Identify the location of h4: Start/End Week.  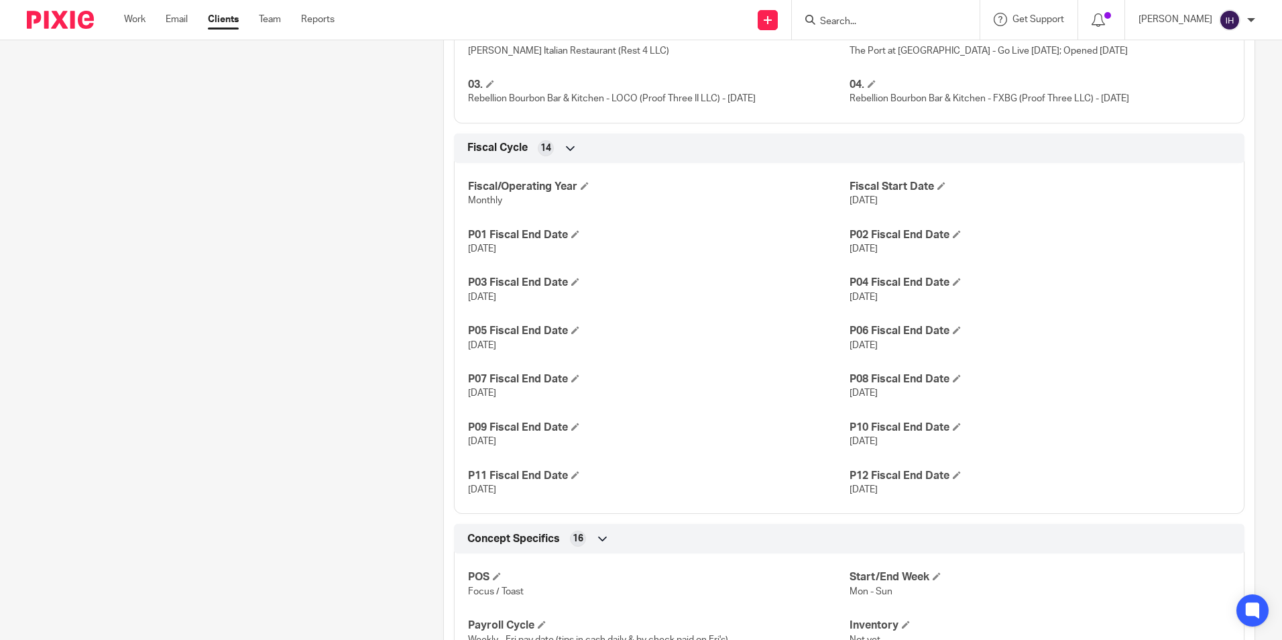
(1040, 577).